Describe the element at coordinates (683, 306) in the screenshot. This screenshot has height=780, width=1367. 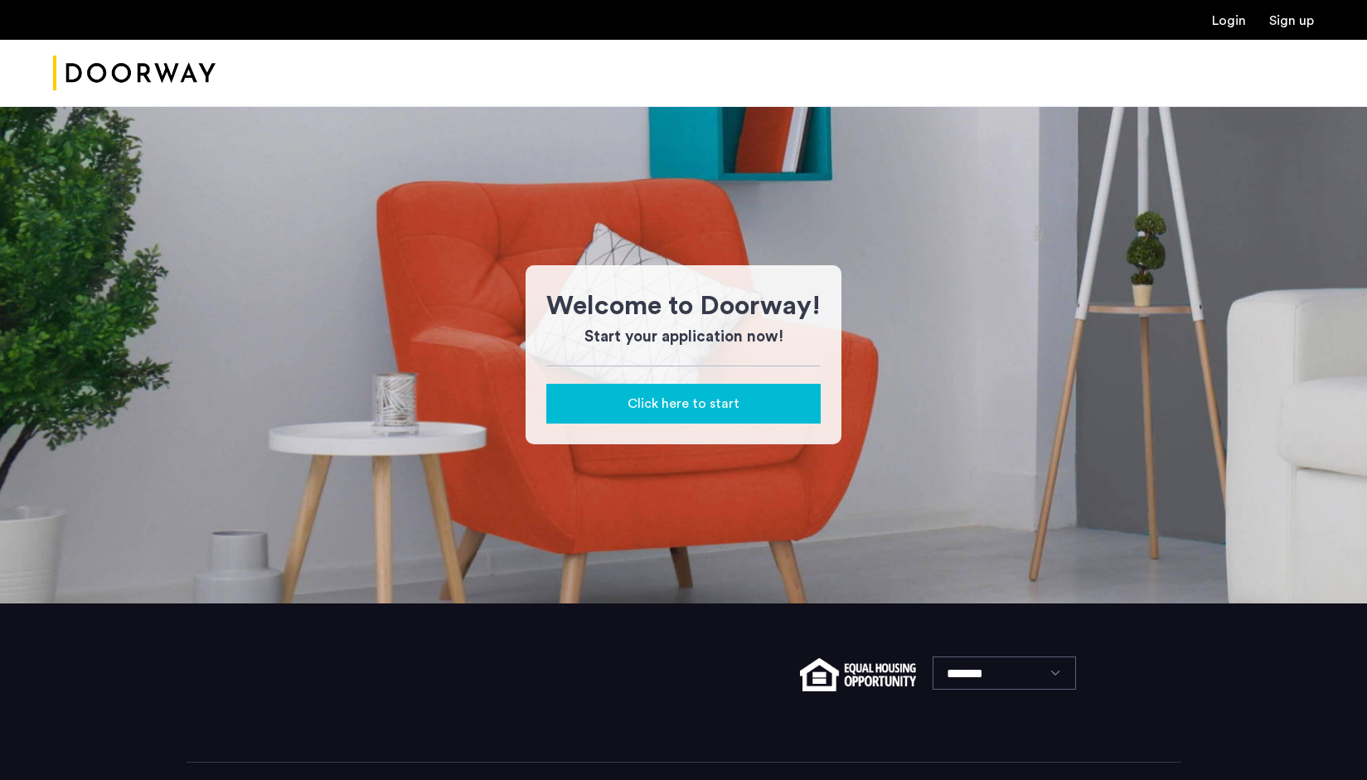
I see `h1: Welcome to Doorway!` at that location.